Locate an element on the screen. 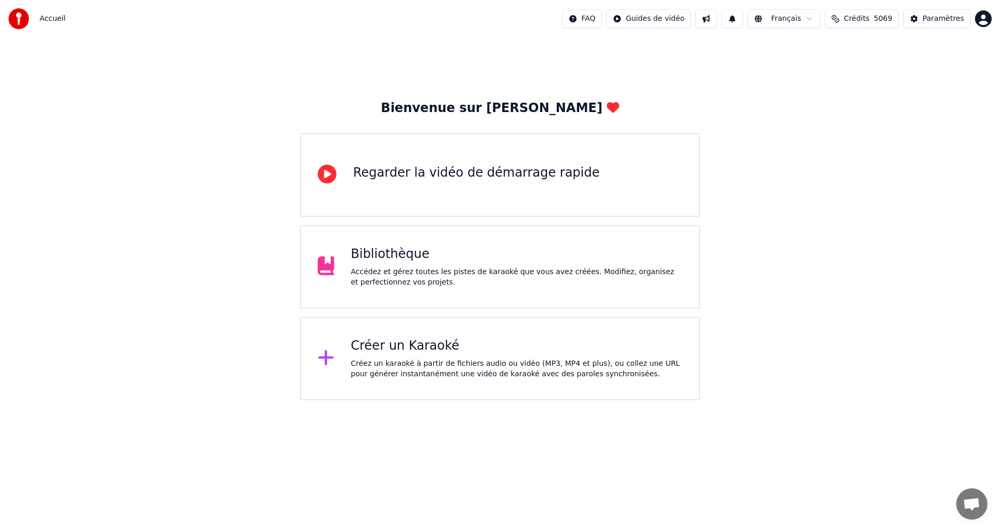 Image resolution: width=1000 pixels, height=530 pixels. button: Crédits5069 is located at coordinates (861, 19).